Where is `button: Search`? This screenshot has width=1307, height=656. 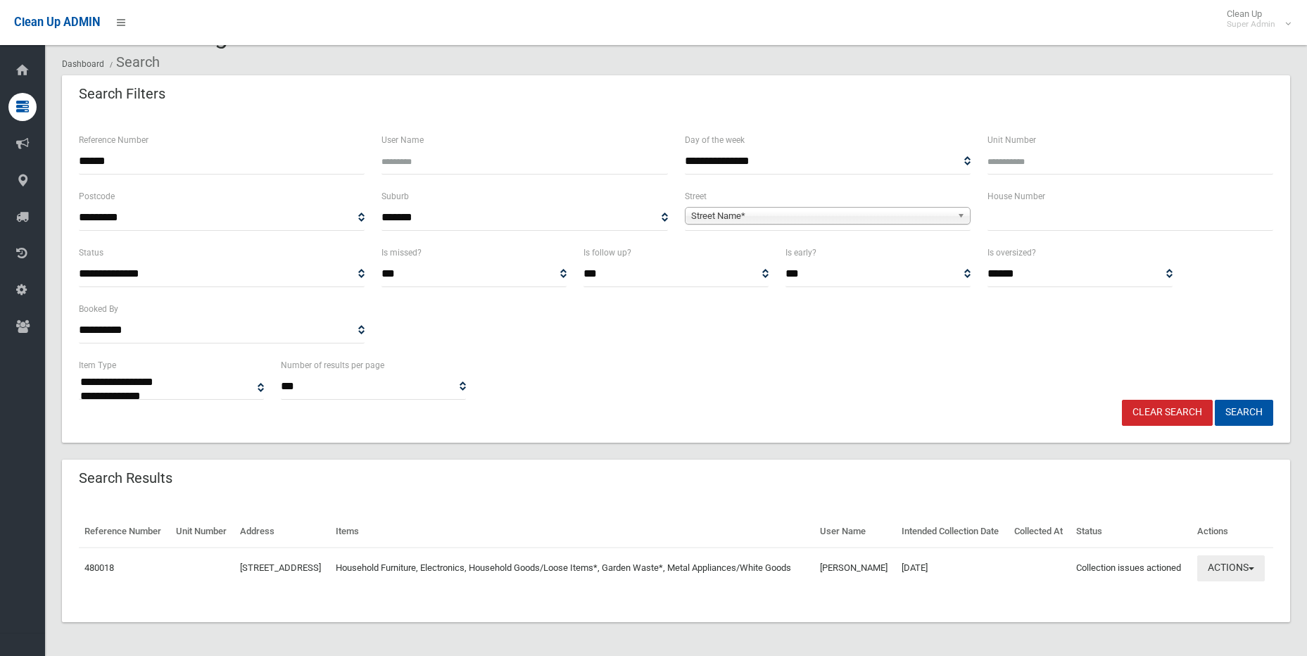
button: Search is located at coordinates (1244, 413).